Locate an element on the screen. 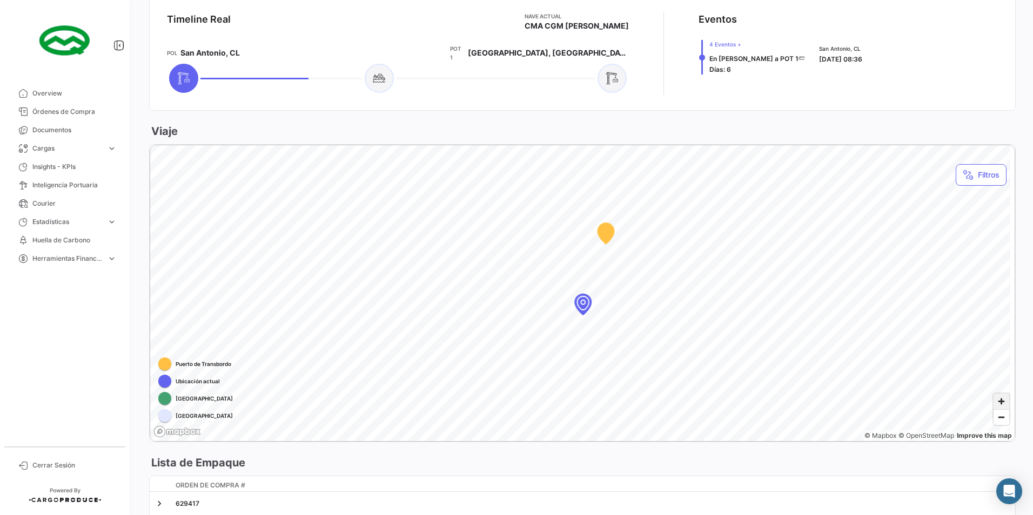 The image size is (1033, 515). button: Filtros is located at coordinates (981, 175).